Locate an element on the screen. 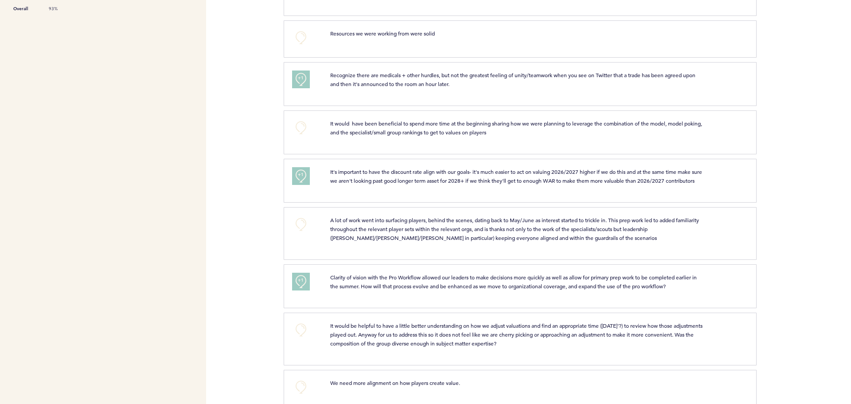 Image resolution: width=851 pixels, height=404 pixels. span: It would be helpful to have a little better understanding on how we adjust valuations and find an... is located at coordinates (517, 334).